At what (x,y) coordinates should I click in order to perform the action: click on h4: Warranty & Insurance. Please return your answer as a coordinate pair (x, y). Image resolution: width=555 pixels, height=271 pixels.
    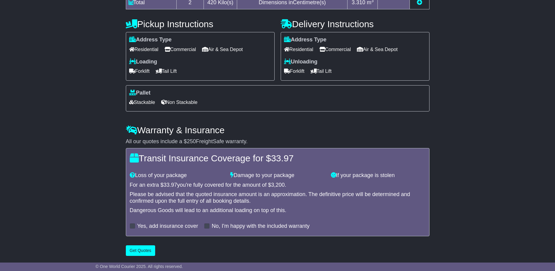
    Looking at the image, I should click on (277, 130).